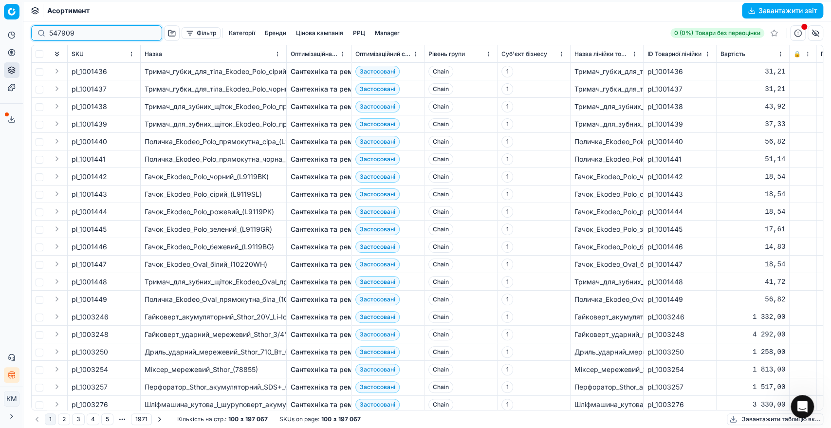 Image resolution: width=831 pixels, height=428 pixels. I want to click on div: 51,14, so click(753, 159).